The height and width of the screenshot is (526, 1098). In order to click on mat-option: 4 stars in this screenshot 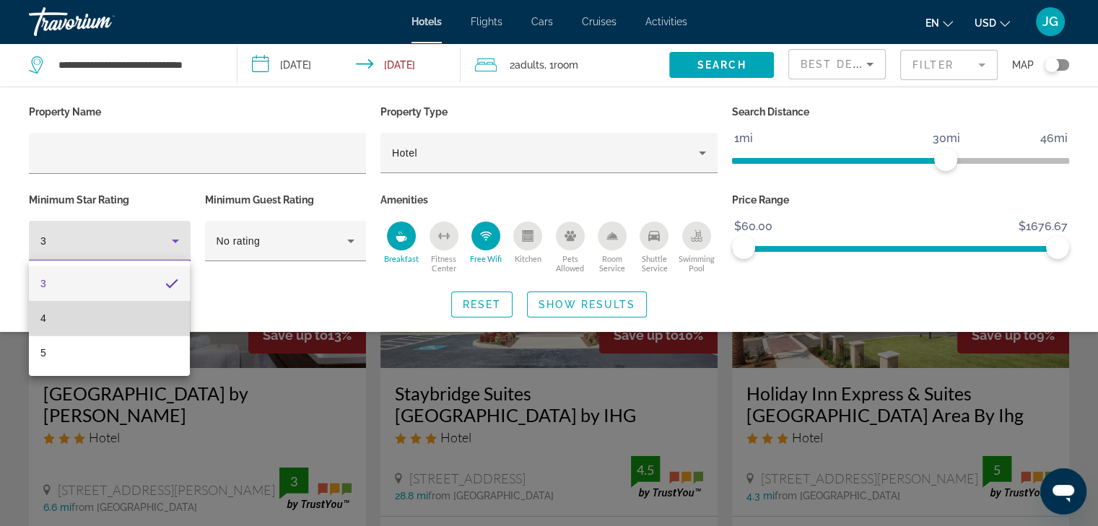, I will do `click(109, 318)`.